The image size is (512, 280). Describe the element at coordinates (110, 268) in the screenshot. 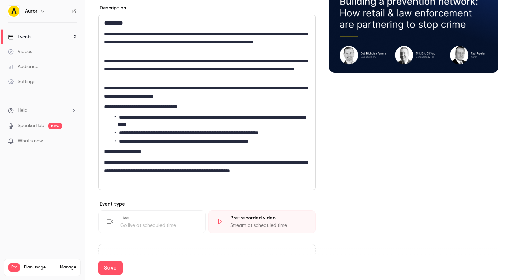

I see `button: Save` at that location.